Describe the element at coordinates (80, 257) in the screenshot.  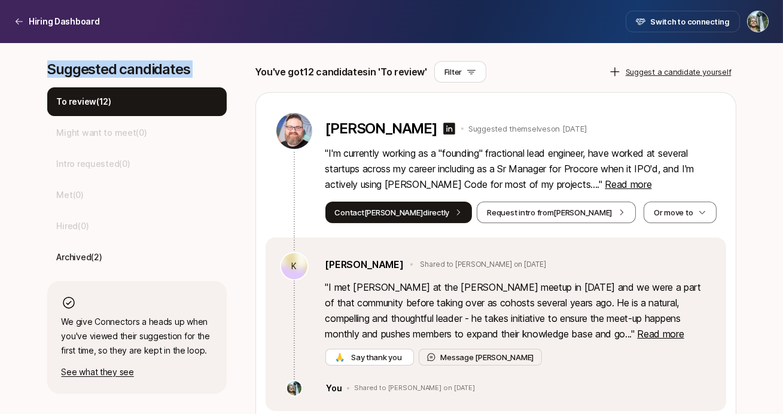
I see `p: Archived ( 2 )` at that location.